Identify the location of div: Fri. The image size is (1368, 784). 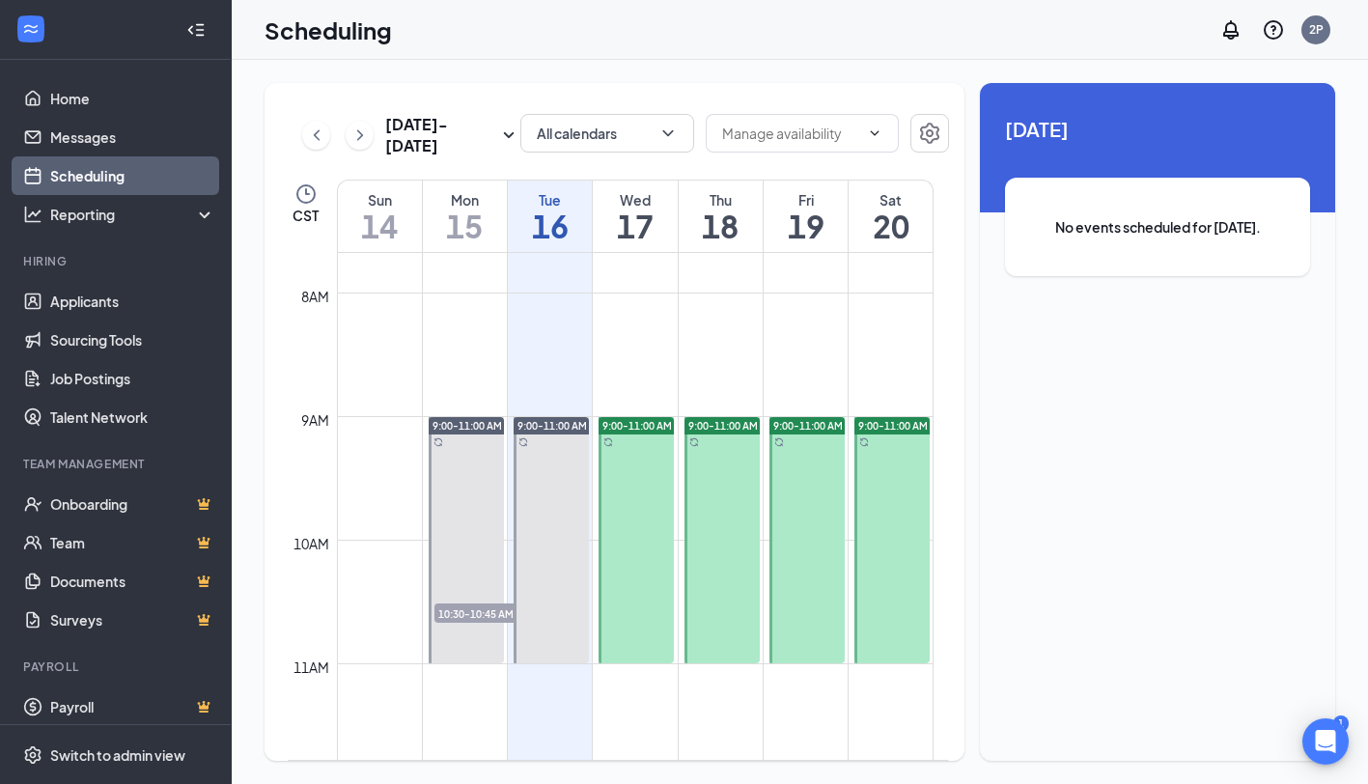
(805, 200).